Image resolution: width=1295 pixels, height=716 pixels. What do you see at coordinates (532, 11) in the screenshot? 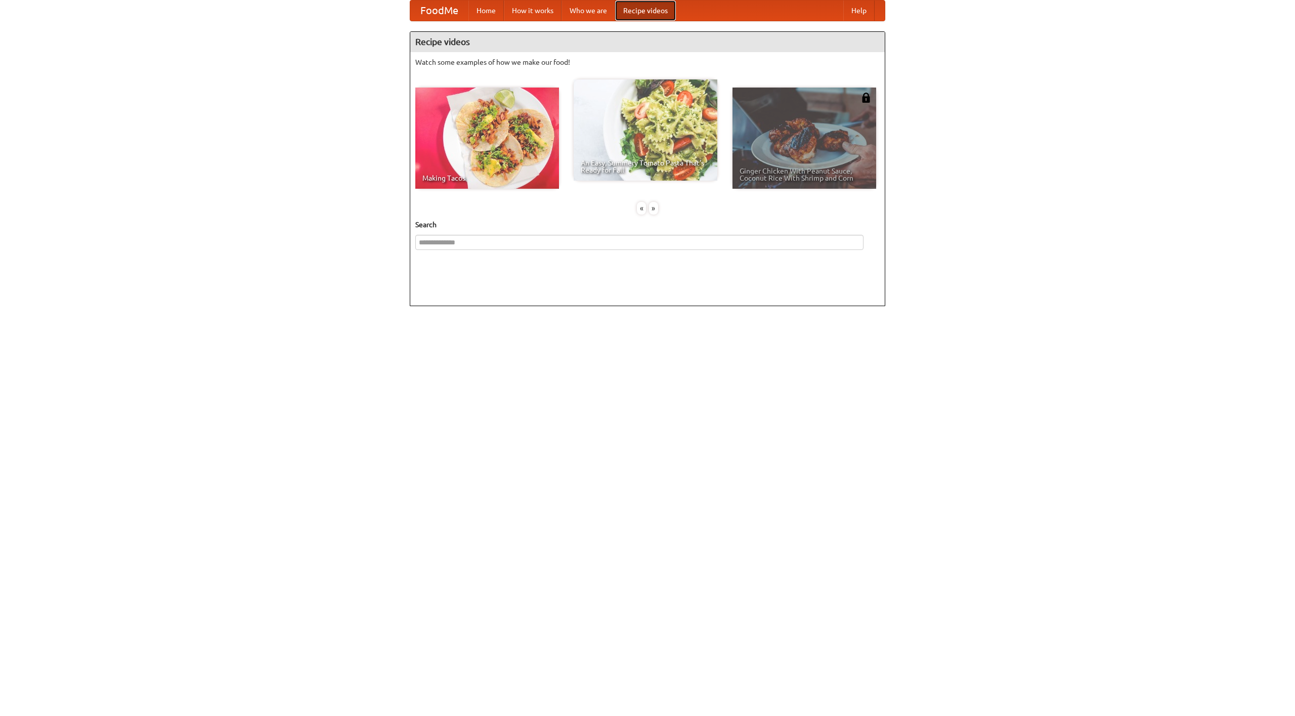
I see `a: How it works` at bounding box center [532, 11].